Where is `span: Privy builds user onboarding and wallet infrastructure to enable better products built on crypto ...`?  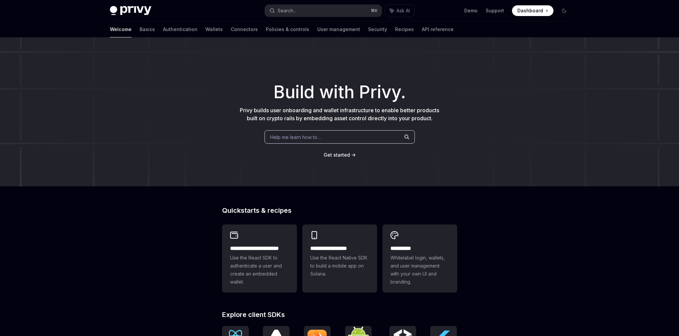 span: Privy builds user onboarding and wallet infrastructure to enable better products built on crypto ... is located at coordinates (340, 114).